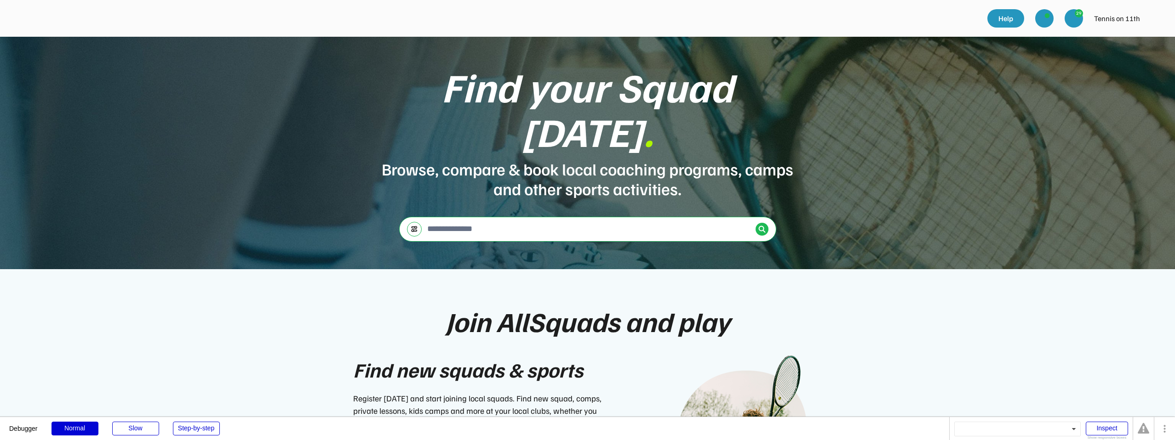 Image resolution: width=1175 pixels, height=440 pixels. I want to click on div: Step-by-step, so click(196, 429).